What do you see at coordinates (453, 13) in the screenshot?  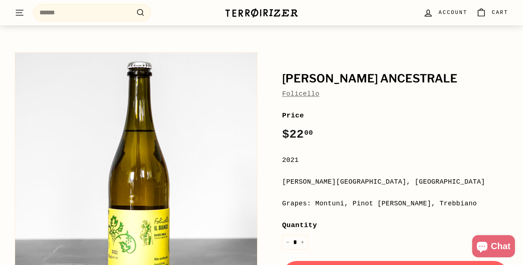 I see `span: Account` at bounding box center [453, 13].